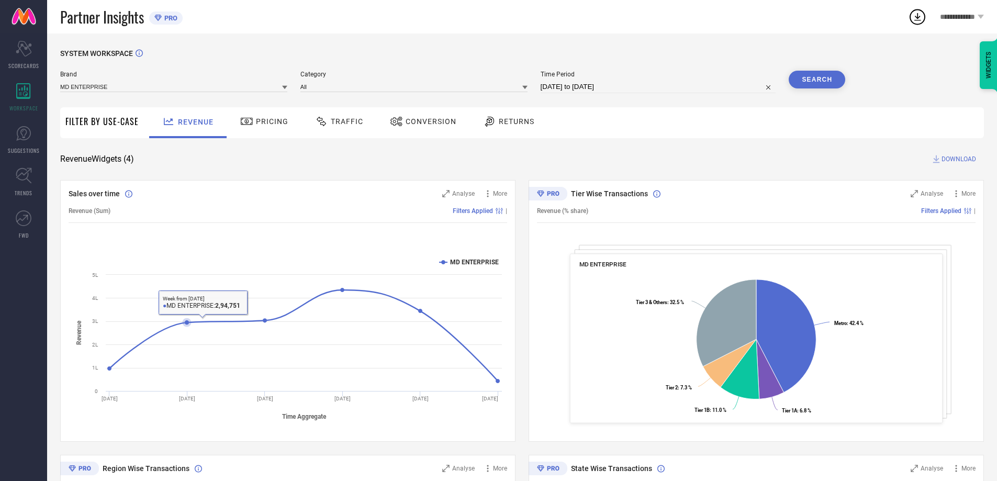  I want to click on tspan: Tier 2, so click(671, 387).